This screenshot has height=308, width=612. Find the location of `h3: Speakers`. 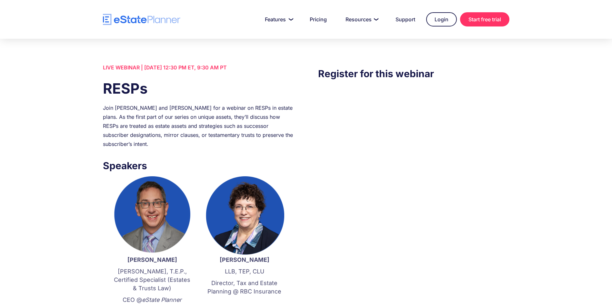

h3: Speakers is located at coordinates (198, 166).